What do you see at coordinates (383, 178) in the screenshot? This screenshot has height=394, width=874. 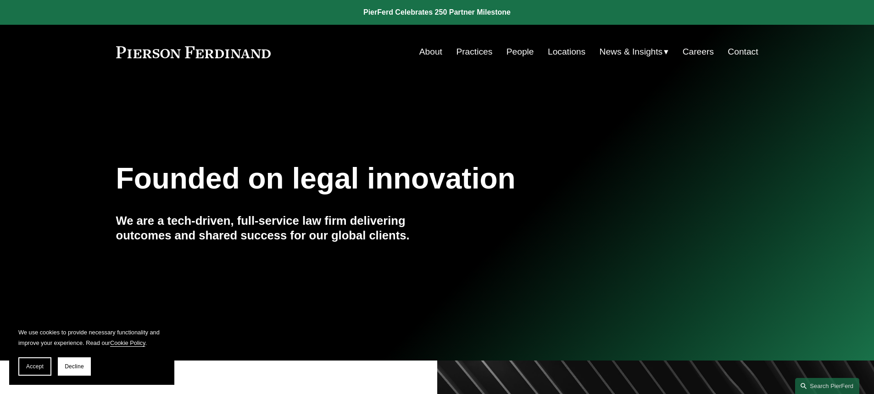 I see `h1: Founded on legal innovation` at bounding box center [383, 178].